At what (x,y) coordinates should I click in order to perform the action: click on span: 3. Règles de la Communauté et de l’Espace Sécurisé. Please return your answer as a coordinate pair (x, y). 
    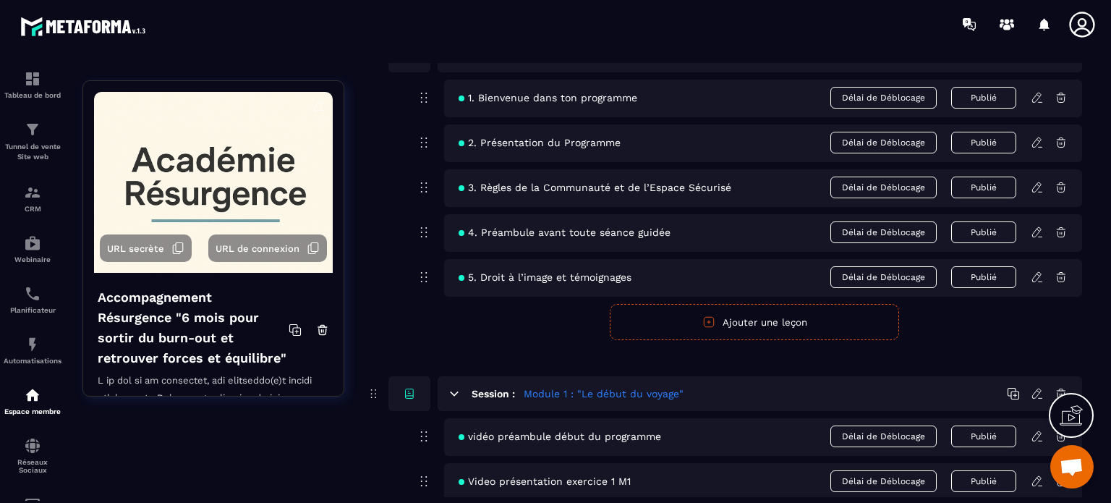
    Looking at the image, I should click on (595, 187).